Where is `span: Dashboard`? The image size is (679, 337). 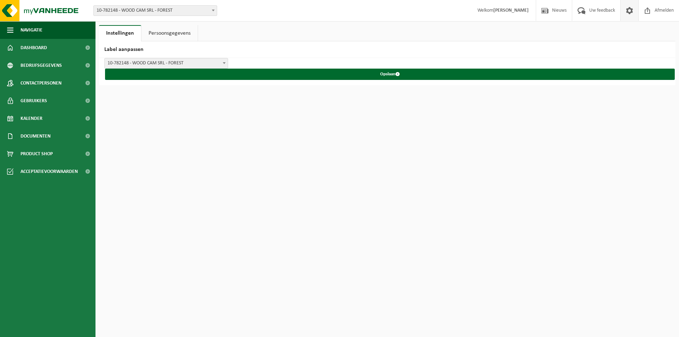
span: Dashboard is located at coordinates (34, 48).